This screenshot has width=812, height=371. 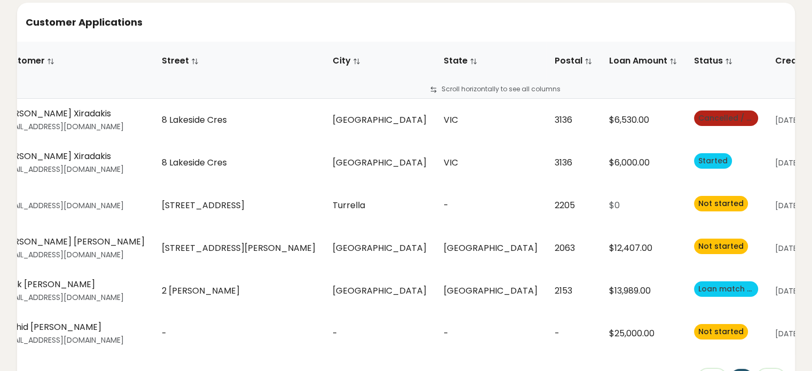 I want to click on div: $6,530.00, so click(x=643, y=120).